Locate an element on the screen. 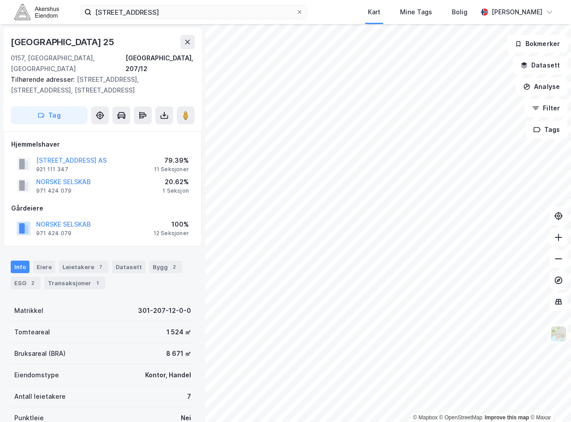 The width and height of the screenshot is (571, 422). button: Tags is located at coordinates (547, 130).